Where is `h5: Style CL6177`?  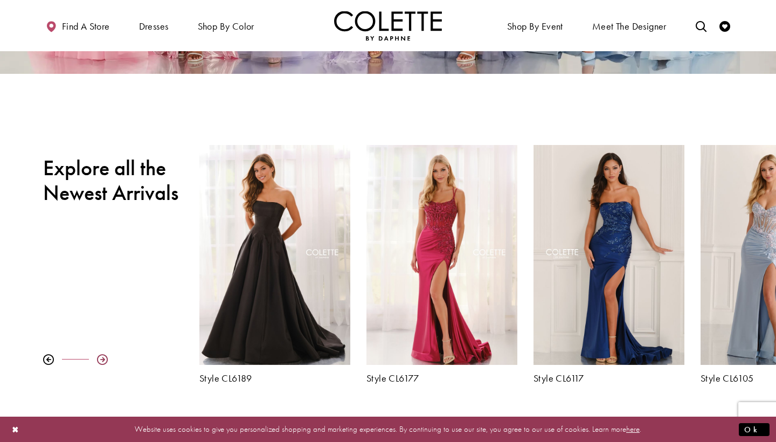 h5: Style CL6177 is located at coordinates (442, 378).